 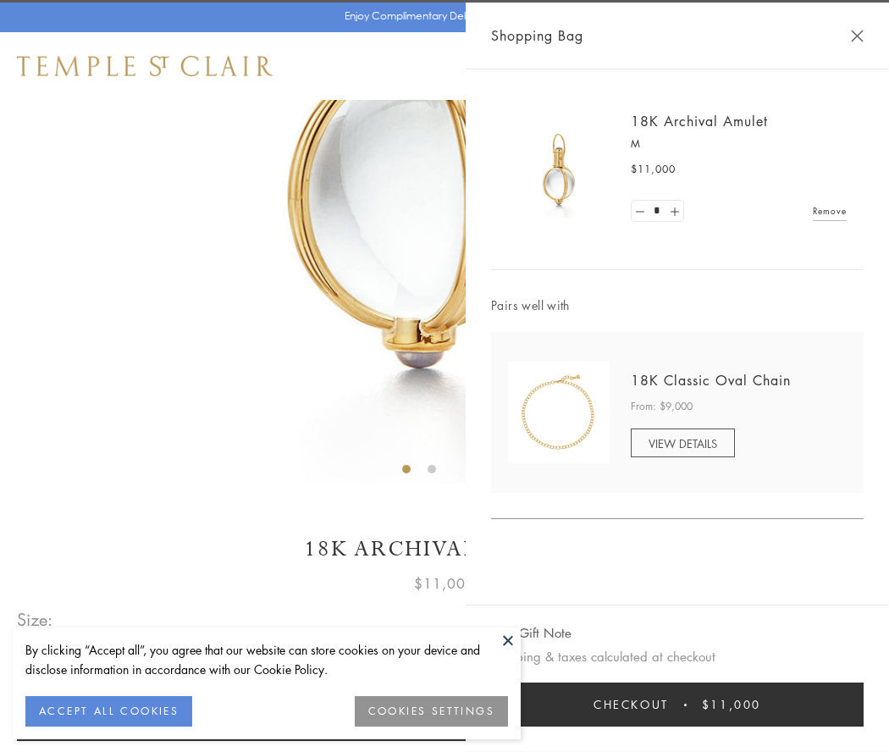 I want to click on span: Shopping Bag, so click(x=537, y=36).